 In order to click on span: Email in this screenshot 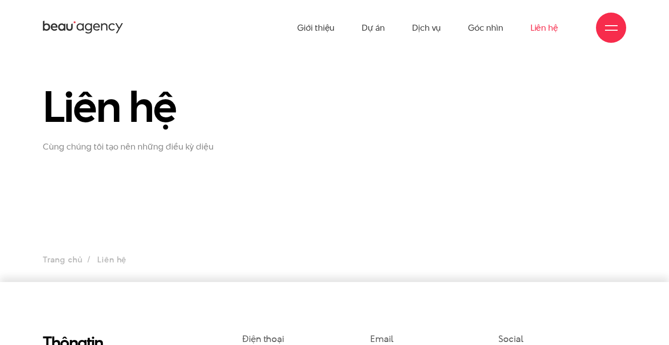, I will do `click(382, 338)`.